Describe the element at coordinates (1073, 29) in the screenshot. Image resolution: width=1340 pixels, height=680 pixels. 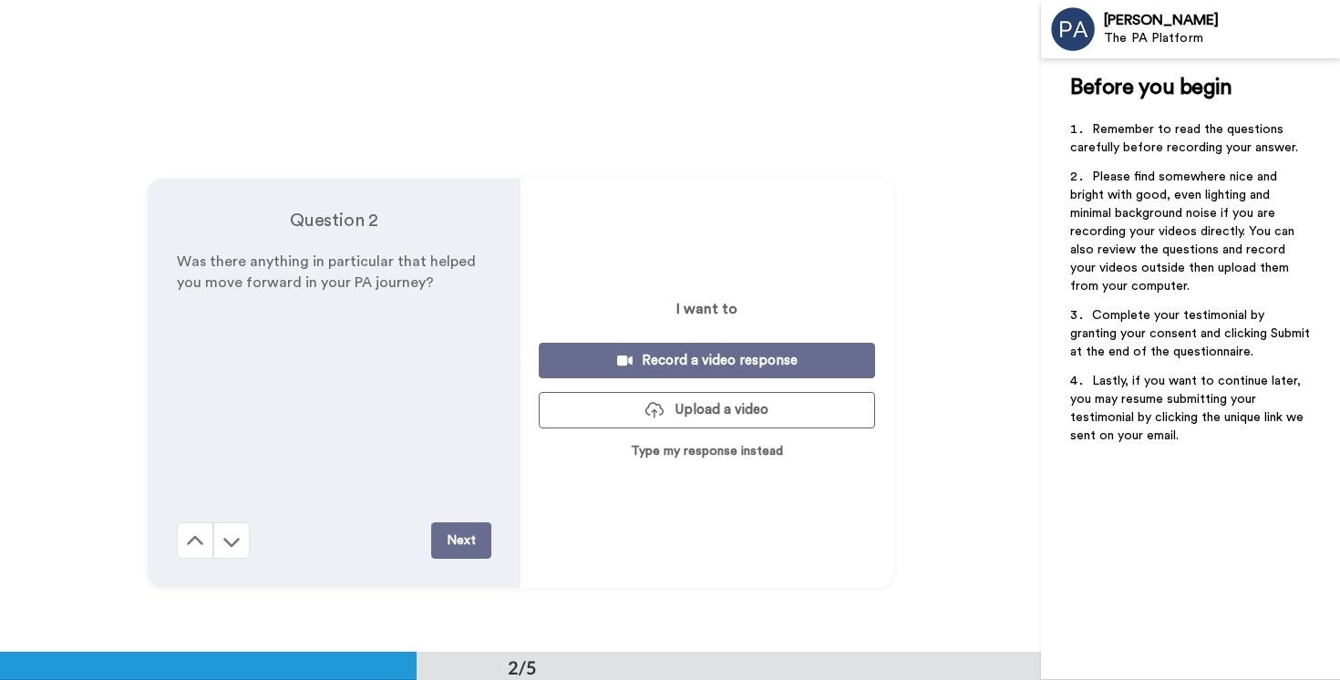
I see `img: Profile Image` at that location.